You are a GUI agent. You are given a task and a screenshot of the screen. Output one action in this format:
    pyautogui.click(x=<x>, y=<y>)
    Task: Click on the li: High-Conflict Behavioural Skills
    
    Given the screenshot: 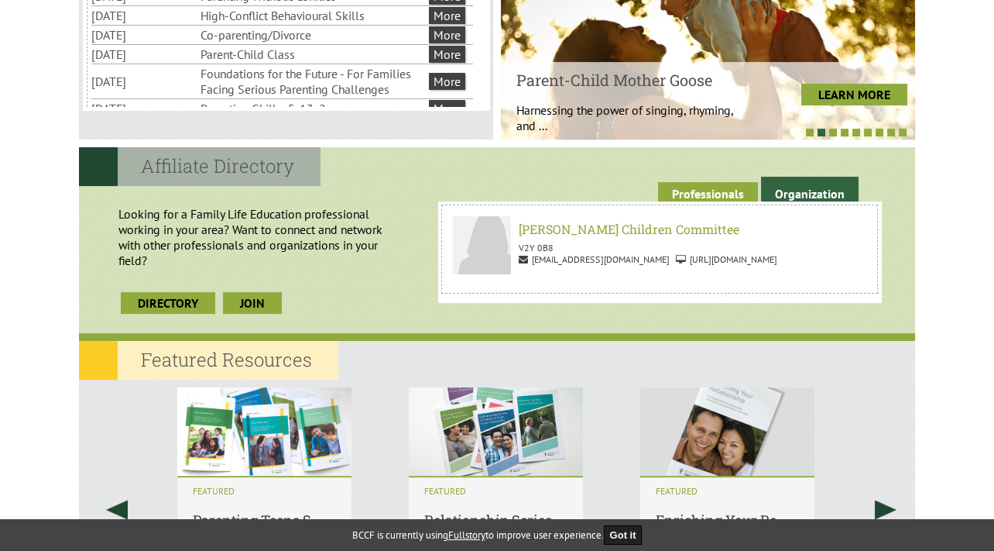 What is the action you would take?
    pyautogui.click(x=313, y=15)
    